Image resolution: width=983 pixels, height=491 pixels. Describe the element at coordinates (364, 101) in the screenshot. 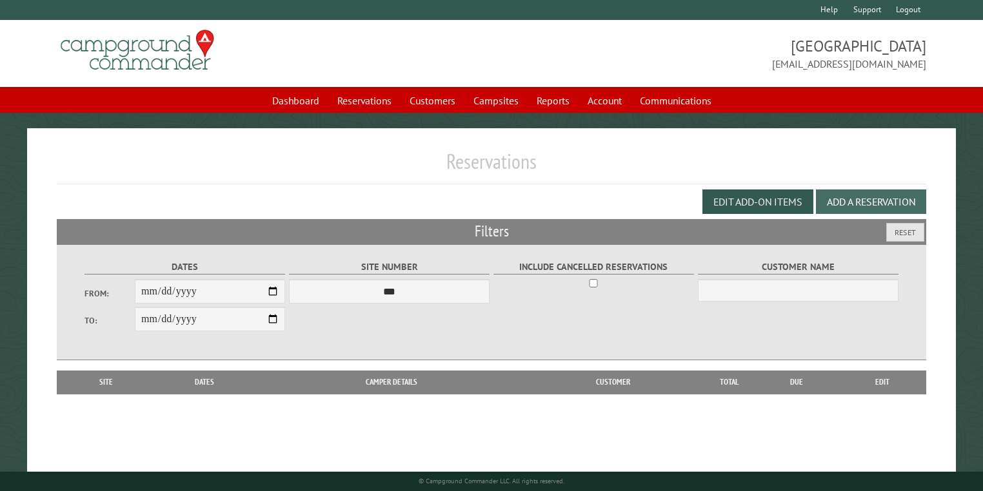

I see `a: Reservations` at that location.